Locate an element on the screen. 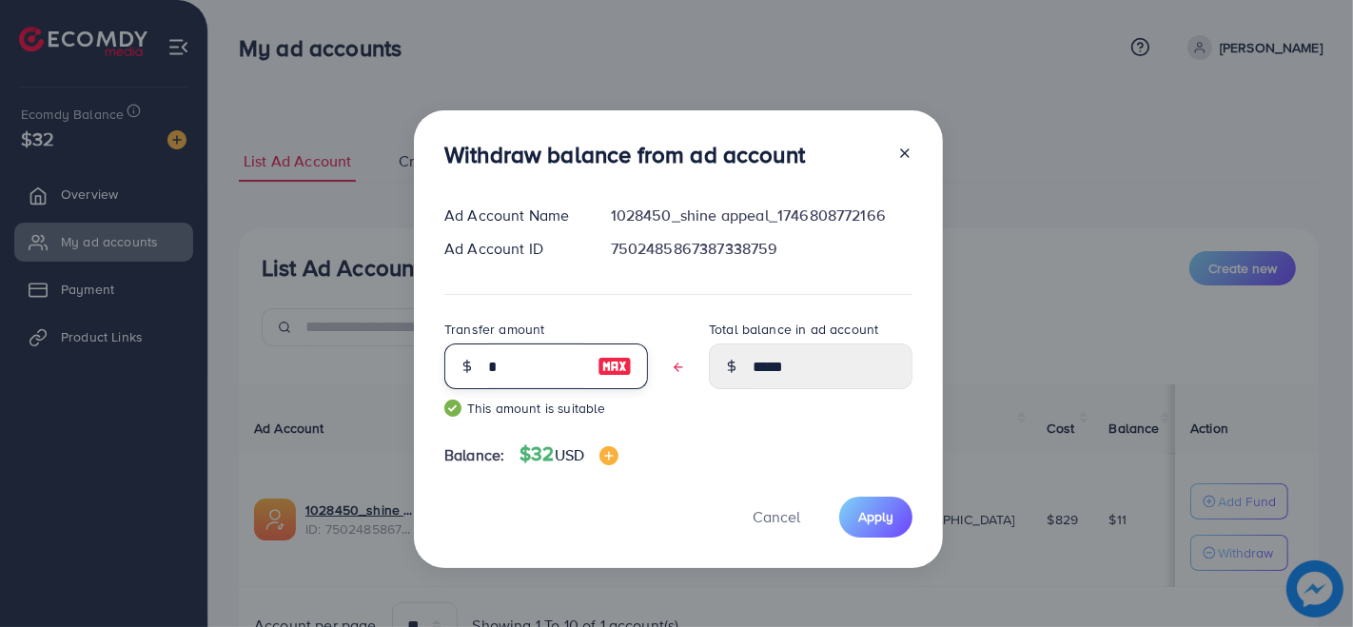 The height and width of the screenshot is (627, 1353). div: 1028450_shine appeal_1746808772166 is located at coordinates (761, 215).